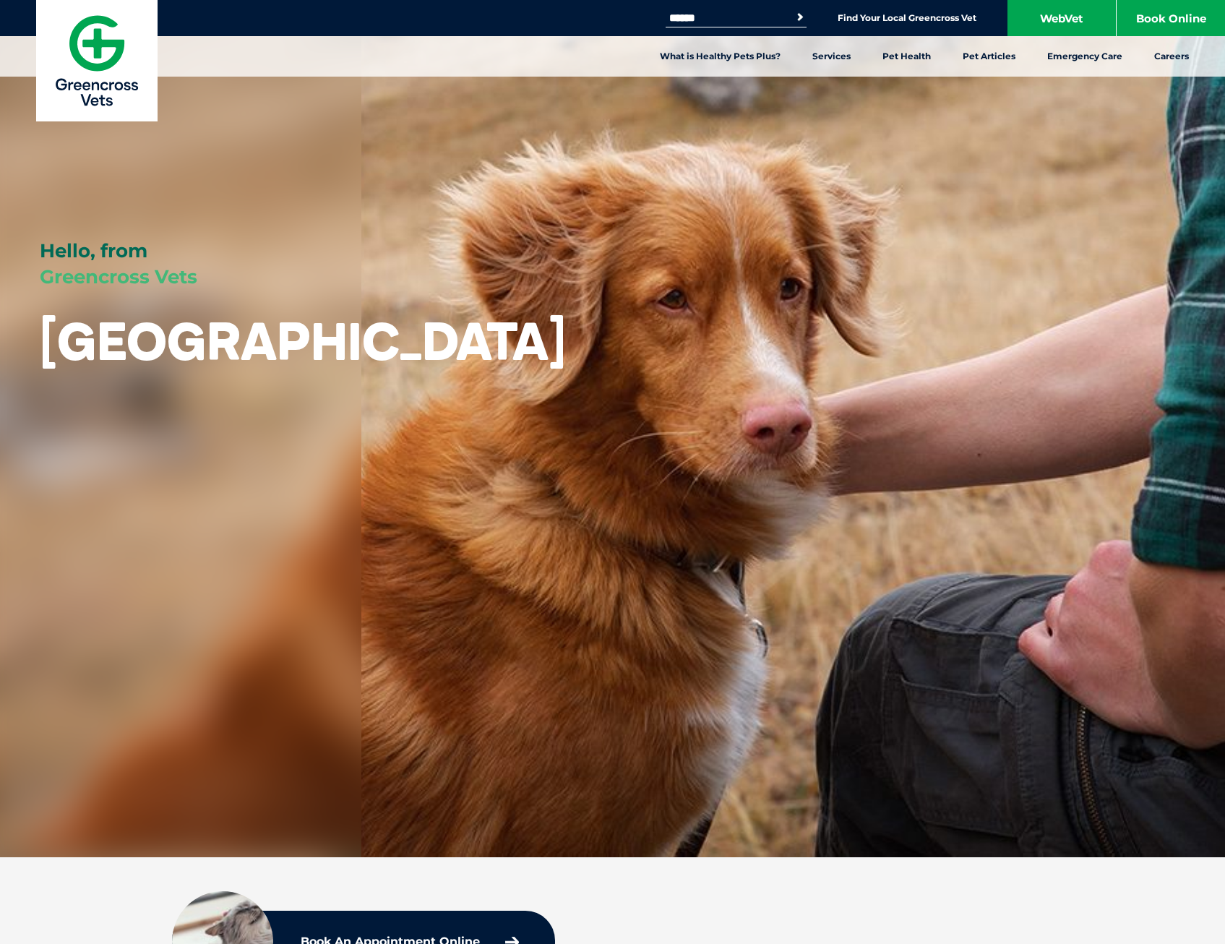 The image size is (1225, 944). I want to click on span: Greencross Vets, so click(119, 277).